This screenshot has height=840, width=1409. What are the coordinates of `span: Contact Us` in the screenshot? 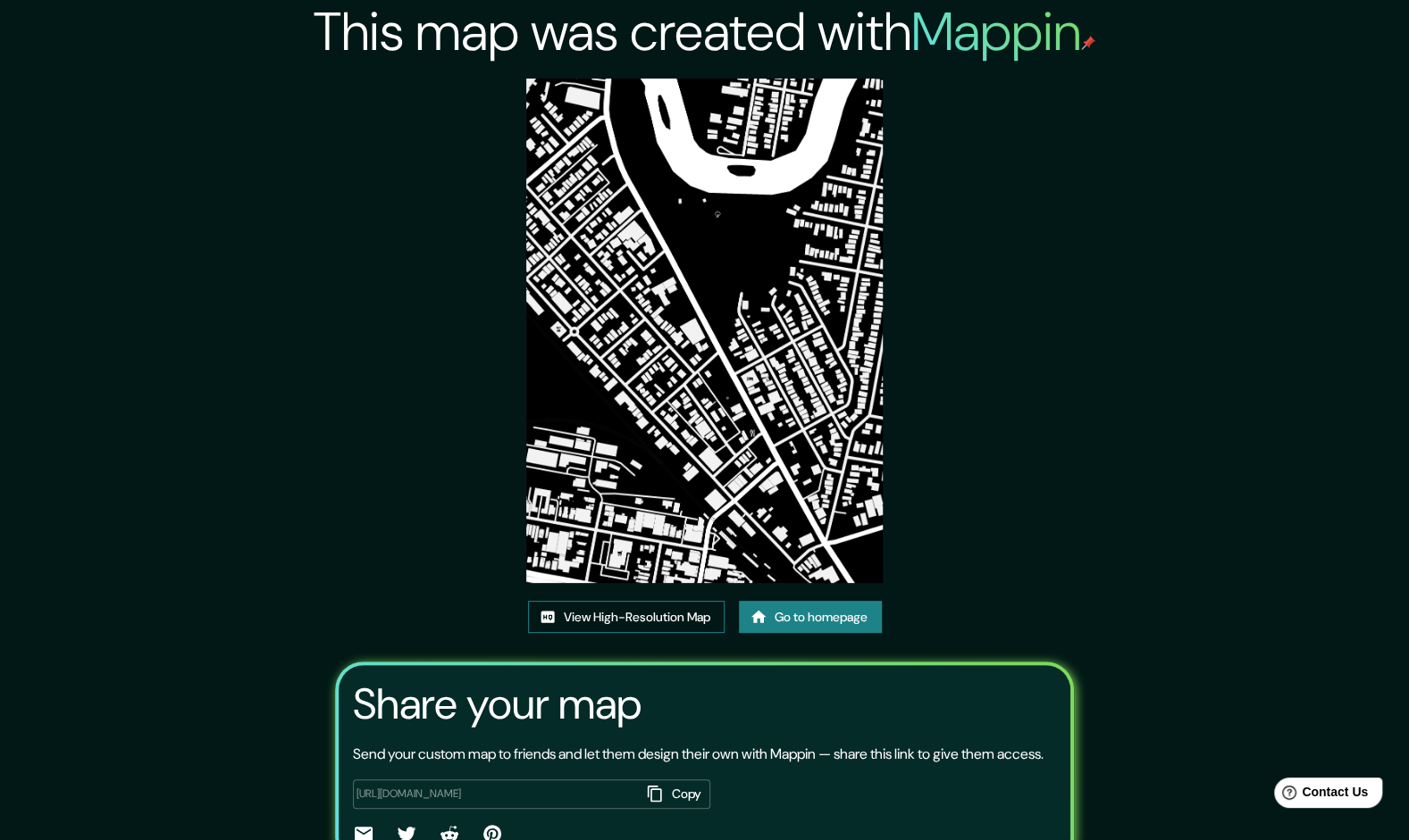 It's located at (85, 21).